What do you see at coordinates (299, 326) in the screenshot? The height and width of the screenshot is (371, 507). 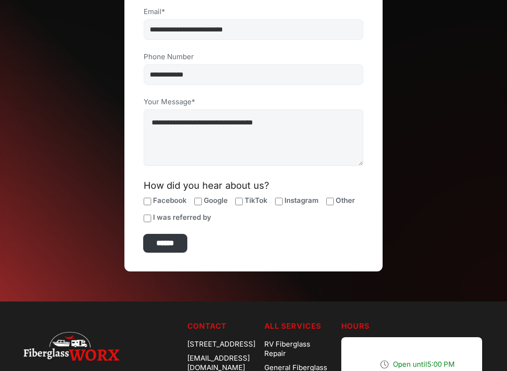 I see `h5: ALL SERVICES` at bounding box center [299, 326].